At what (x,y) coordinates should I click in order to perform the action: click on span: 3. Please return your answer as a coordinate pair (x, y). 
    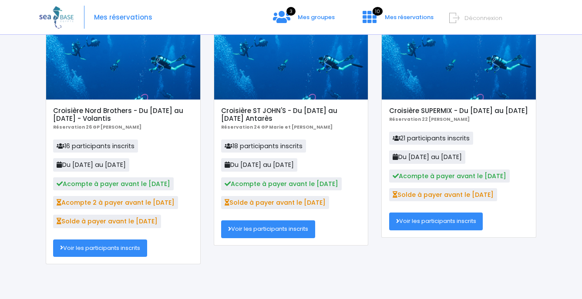
    Looking at the image, I should click on (291, 11).